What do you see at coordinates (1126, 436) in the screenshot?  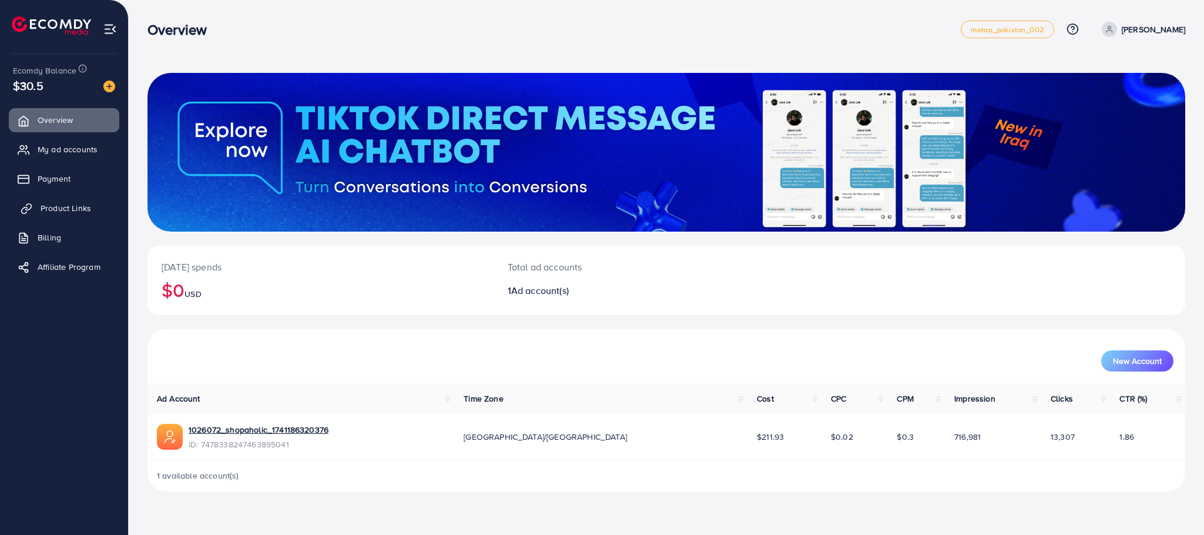 I see `span: 1.86` at bounding box center [1126, 436].